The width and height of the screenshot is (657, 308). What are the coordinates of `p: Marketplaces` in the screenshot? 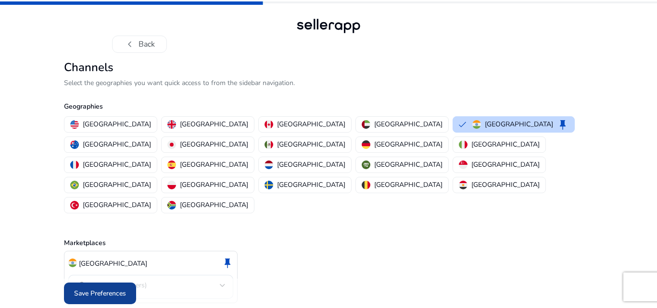 It's located at (329, 243).